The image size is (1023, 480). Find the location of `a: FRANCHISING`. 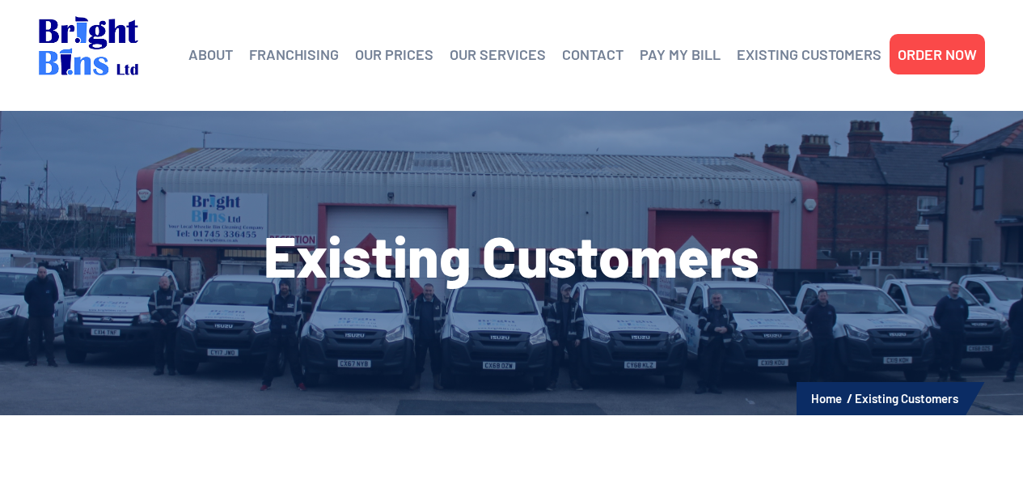

a: FRANCHISING is located at coordinates (294, 54).